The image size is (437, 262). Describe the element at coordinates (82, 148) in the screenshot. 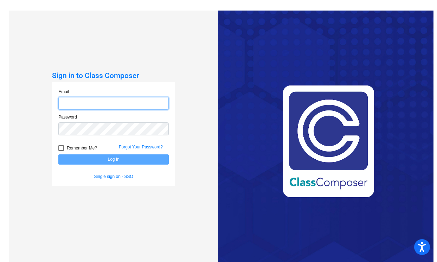

I see `span: Remember Me?` at that location.